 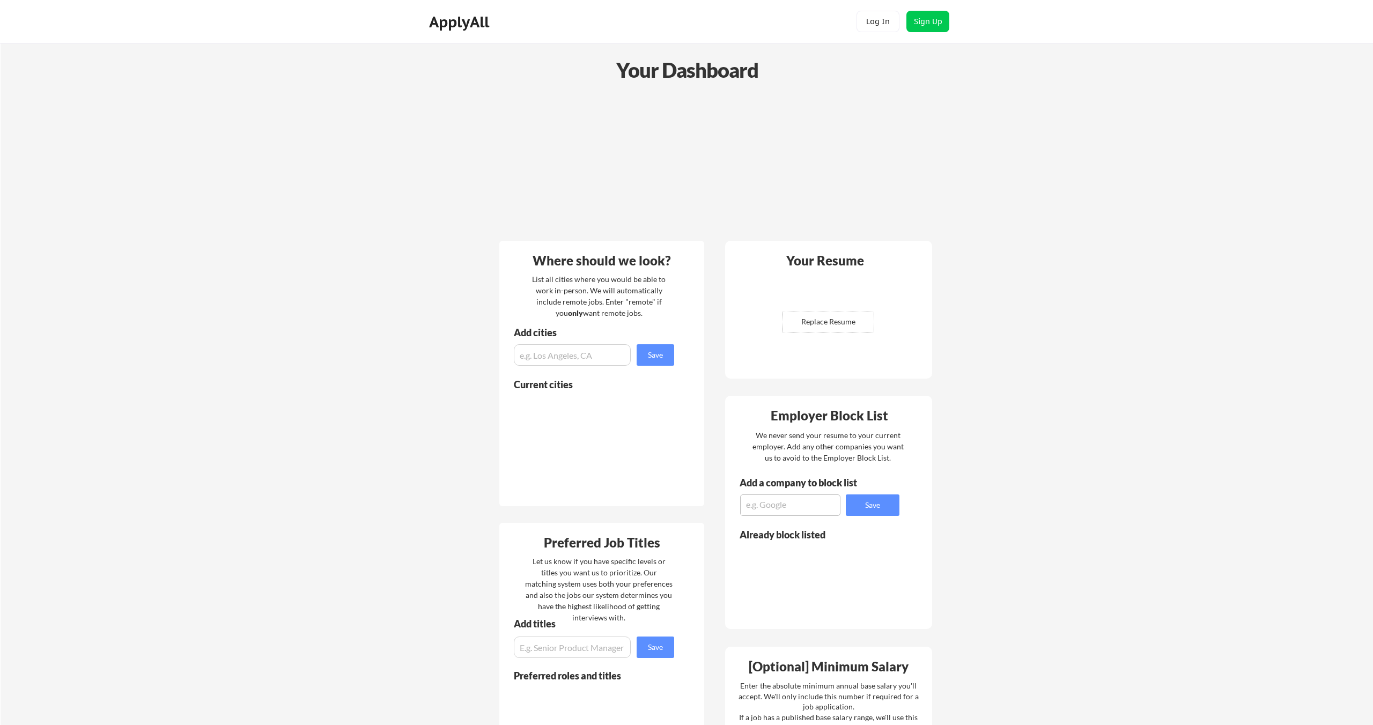 What do you see at coordinates (589, 624) in the screenshot?
I see `div: Add titles` at bounding box center [589, 624].